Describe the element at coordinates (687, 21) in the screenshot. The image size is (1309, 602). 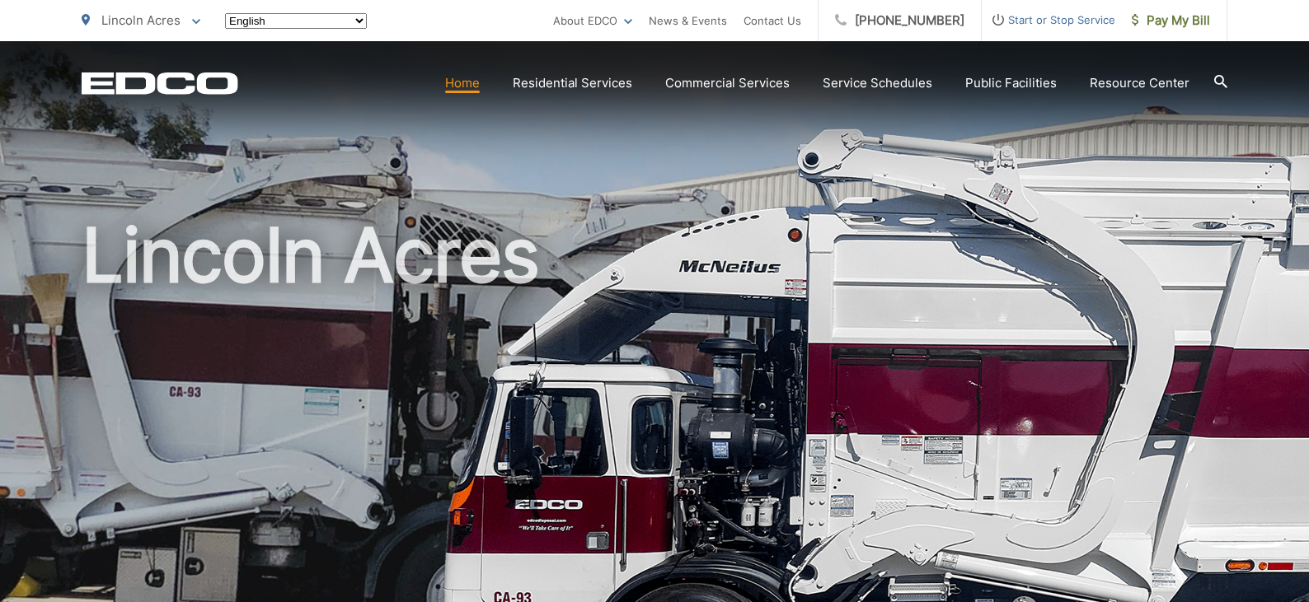
I see `a: News & Events` at that location.